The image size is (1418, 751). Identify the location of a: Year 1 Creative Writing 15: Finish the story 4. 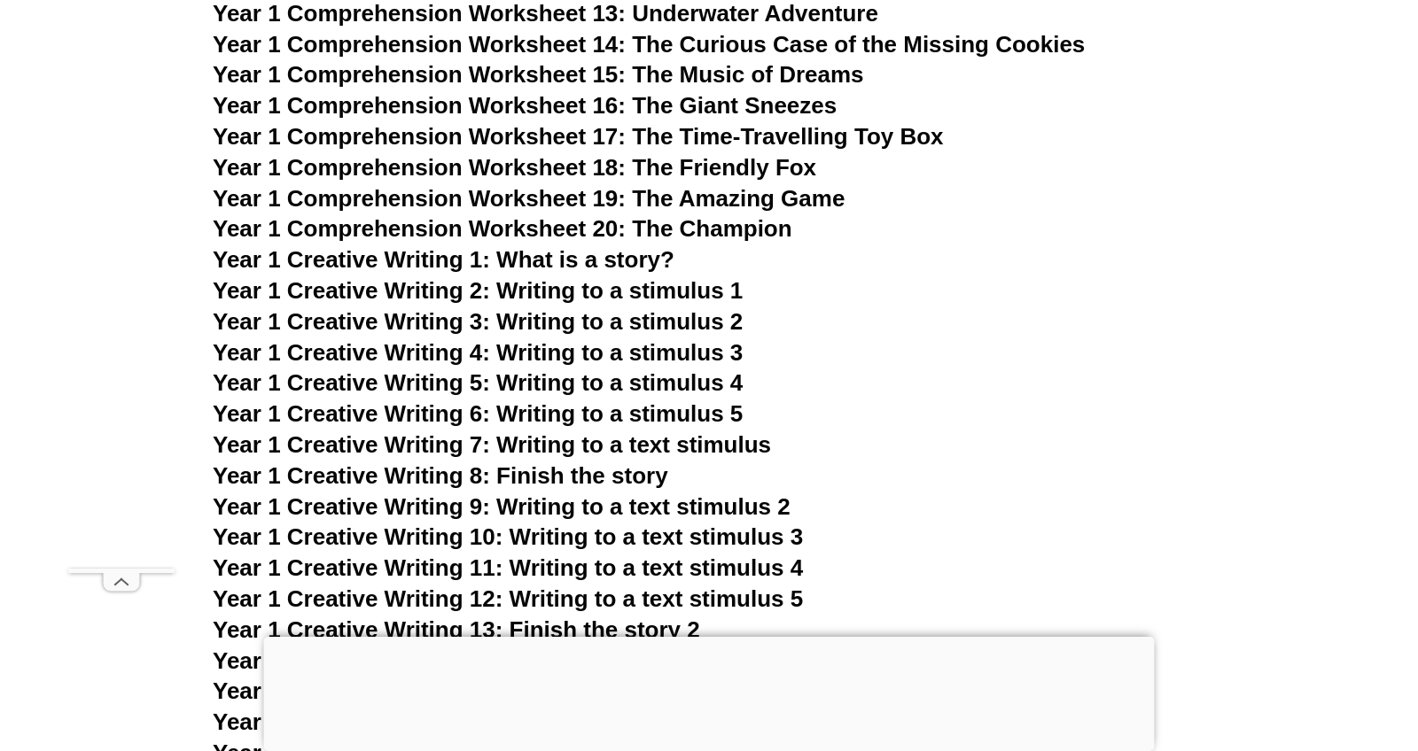
(456, 691).